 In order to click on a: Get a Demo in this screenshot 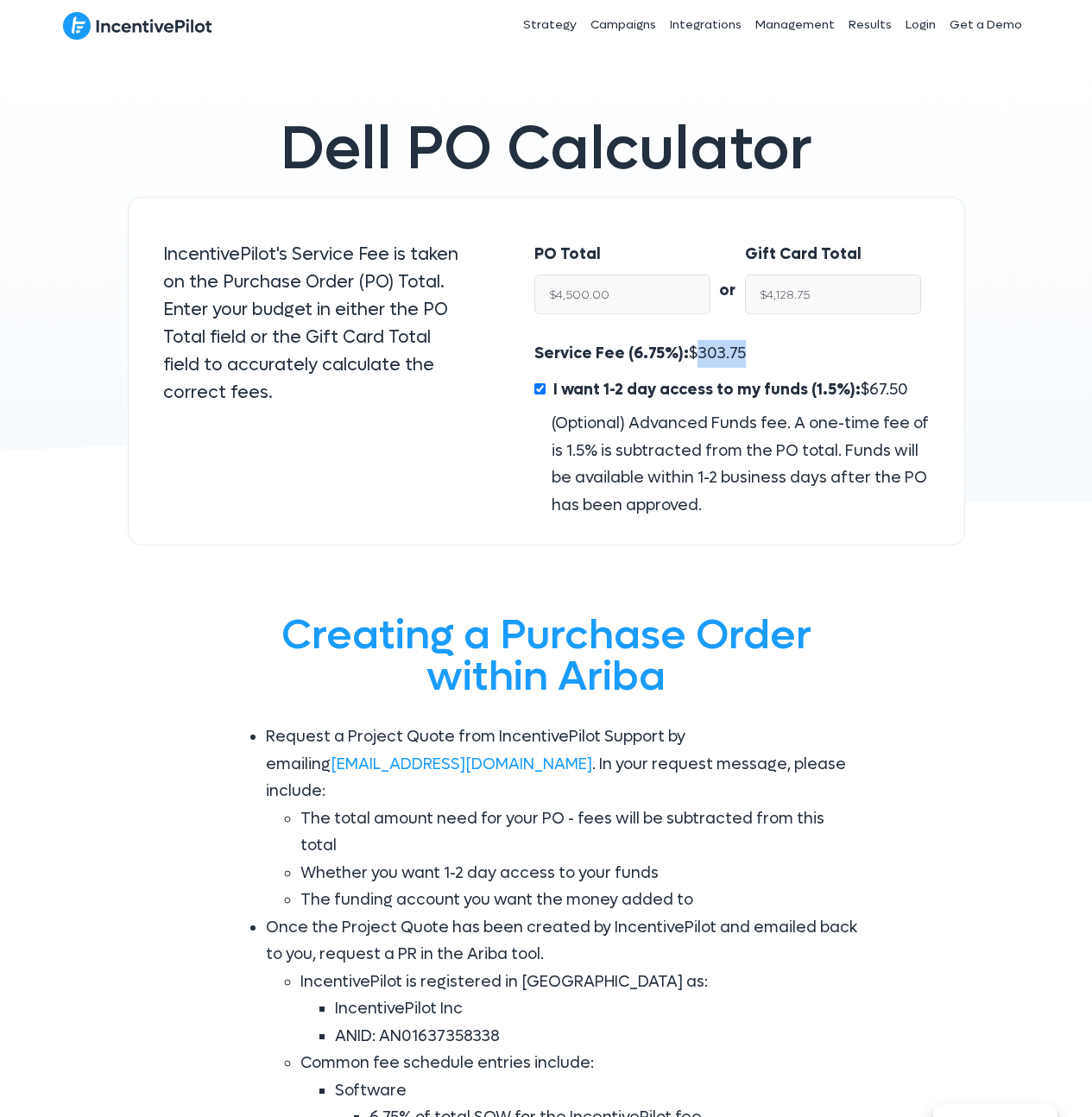, I will do `click(986, 25)`.